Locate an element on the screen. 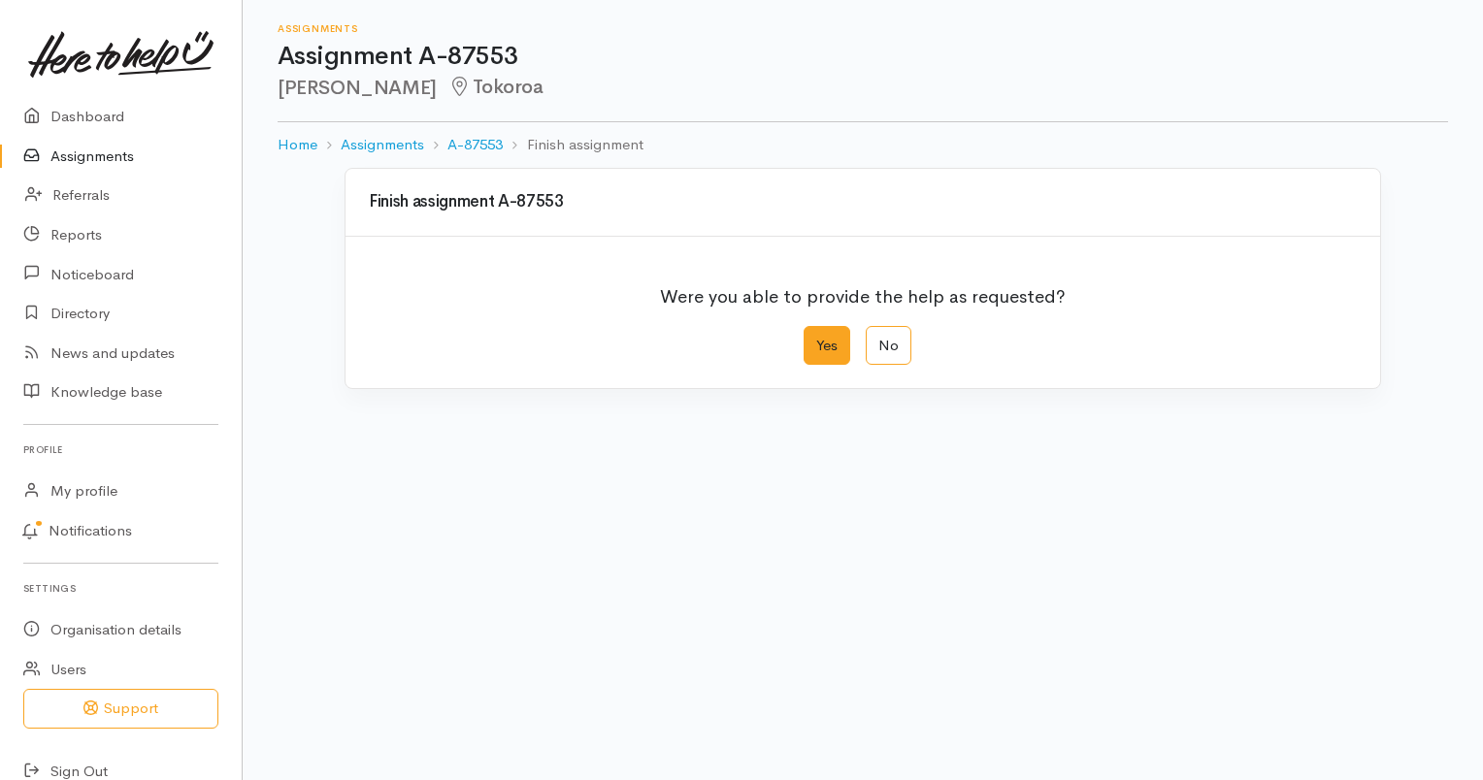 This screenshot has height=780, width=1483. a: Home is located at coordinates (297, 145).